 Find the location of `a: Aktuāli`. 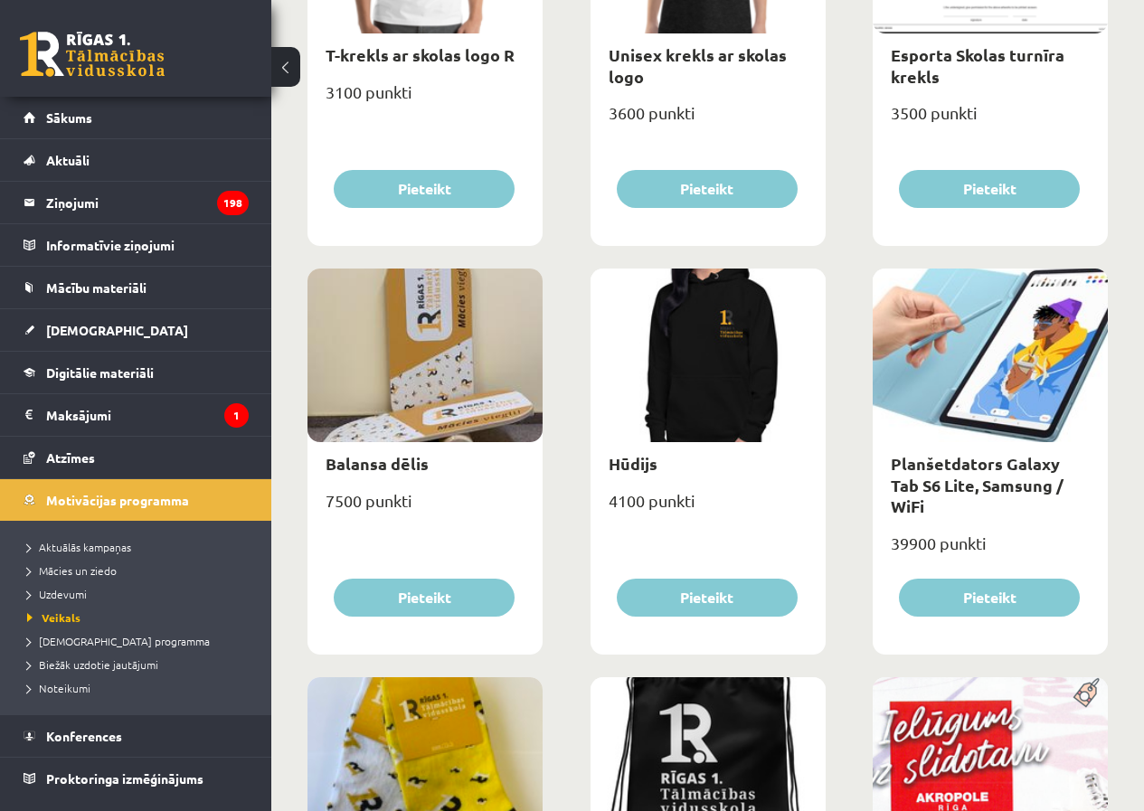

a: Aktuāli is located at coordinates (136, 160).